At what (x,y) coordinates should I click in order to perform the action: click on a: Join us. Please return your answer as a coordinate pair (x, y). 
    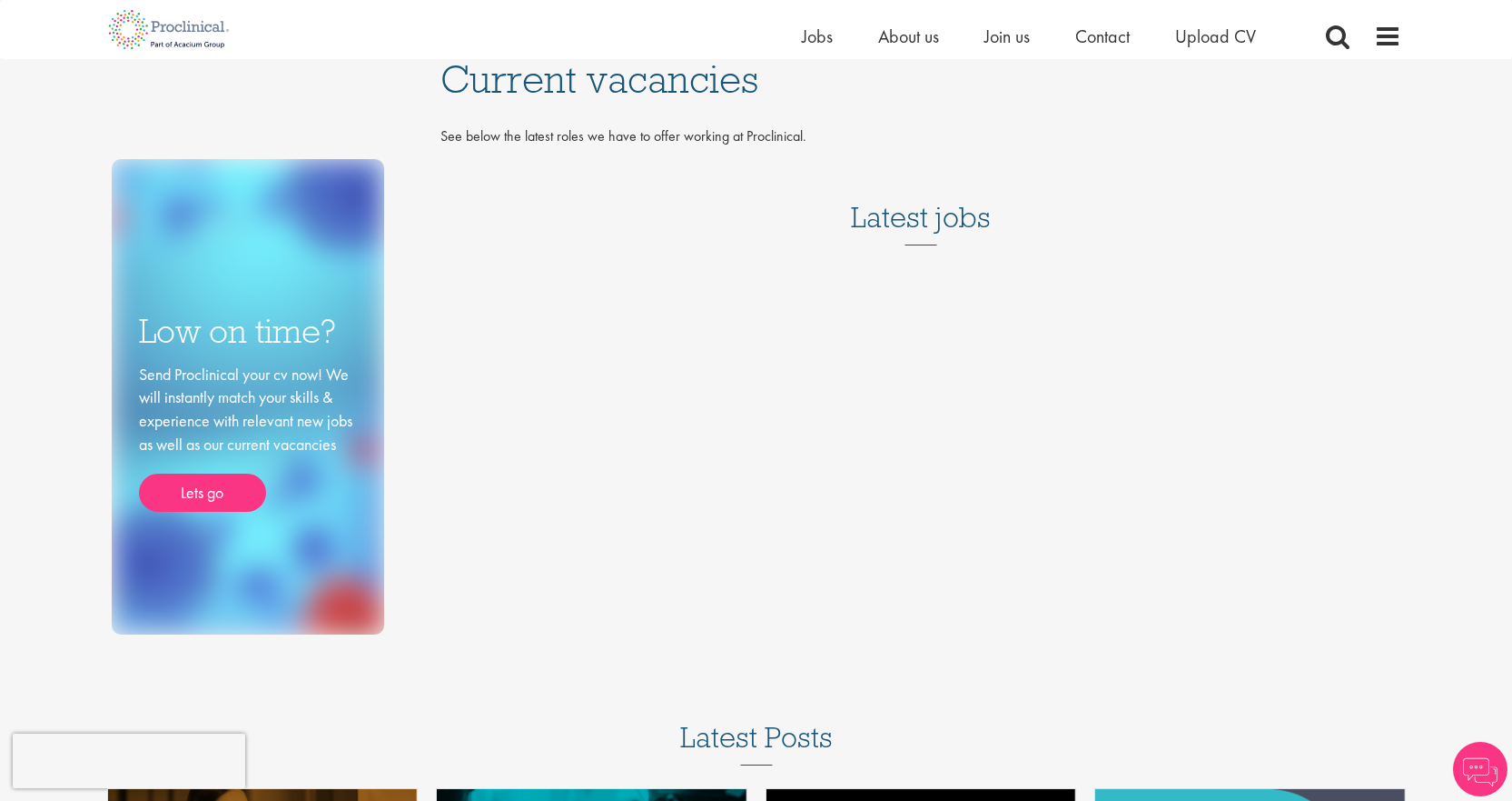
    Looking at the image, I should click on (1007, 37).